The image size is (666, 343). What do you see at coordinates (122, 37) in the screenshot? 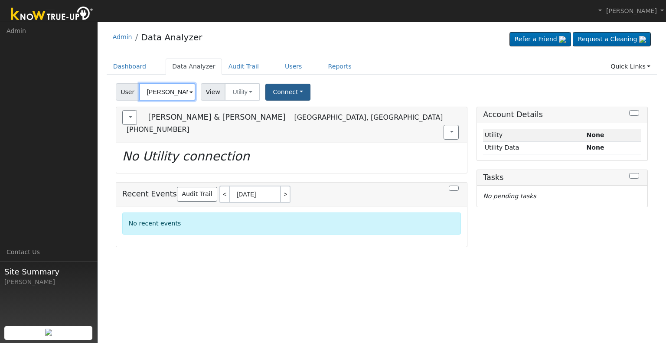
I see `a: Admin` at bounding box center [122, 37].